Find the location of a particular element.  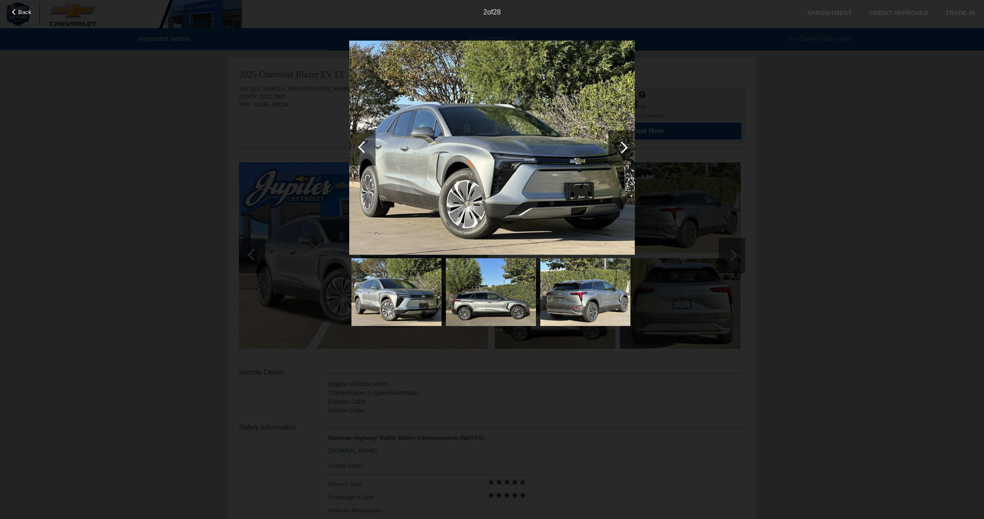

a: Trade-In is located at coordinates (961, 13).